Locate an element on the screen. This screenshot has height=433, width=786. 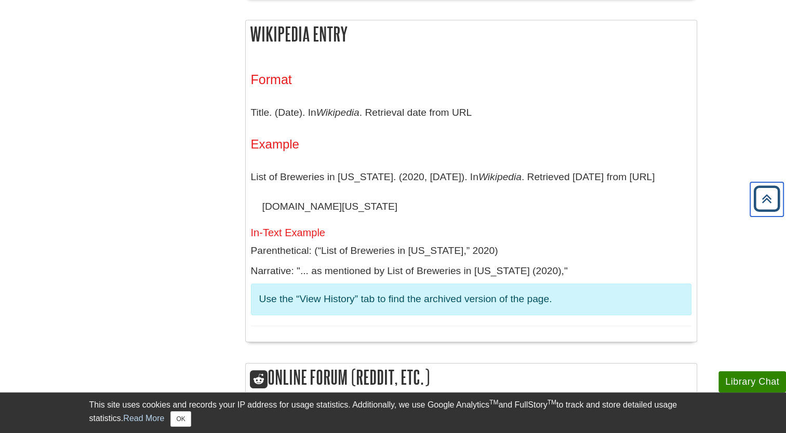
h2: Wikipedia Entry is located at coordinates (471, 34).